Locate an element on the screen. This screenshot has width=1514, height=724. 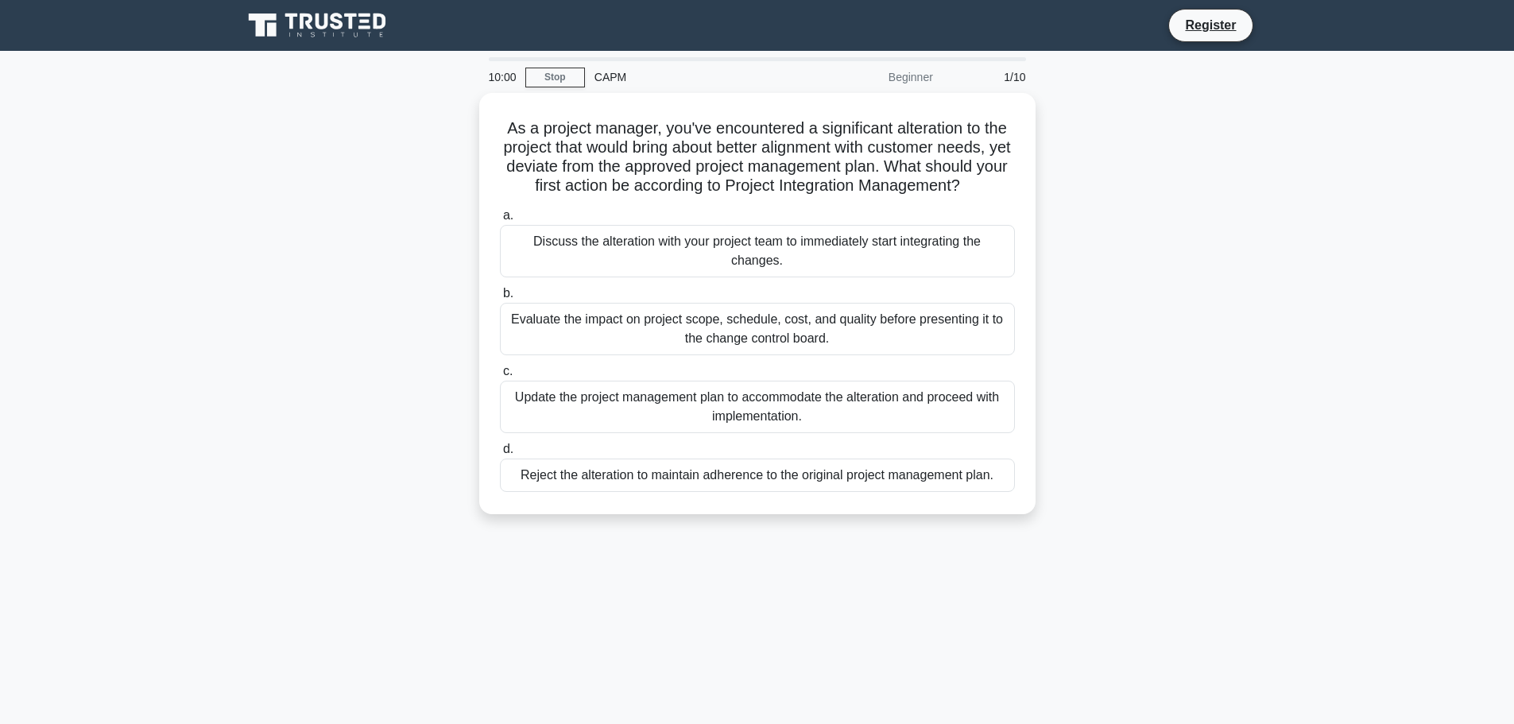
div: Discuss the alteration with your project team to immediately start integrating the changes. is located at coordinates (758, 251).